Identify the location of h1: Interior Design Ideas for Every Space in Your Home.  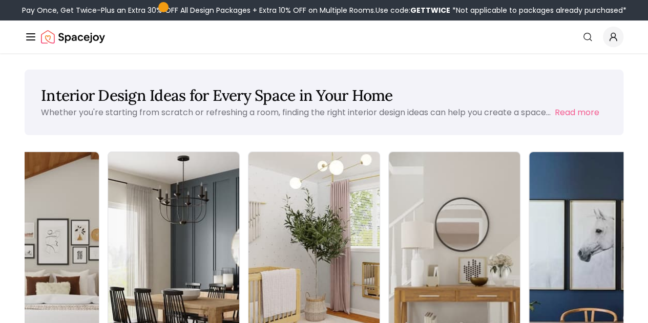
(324, 95).